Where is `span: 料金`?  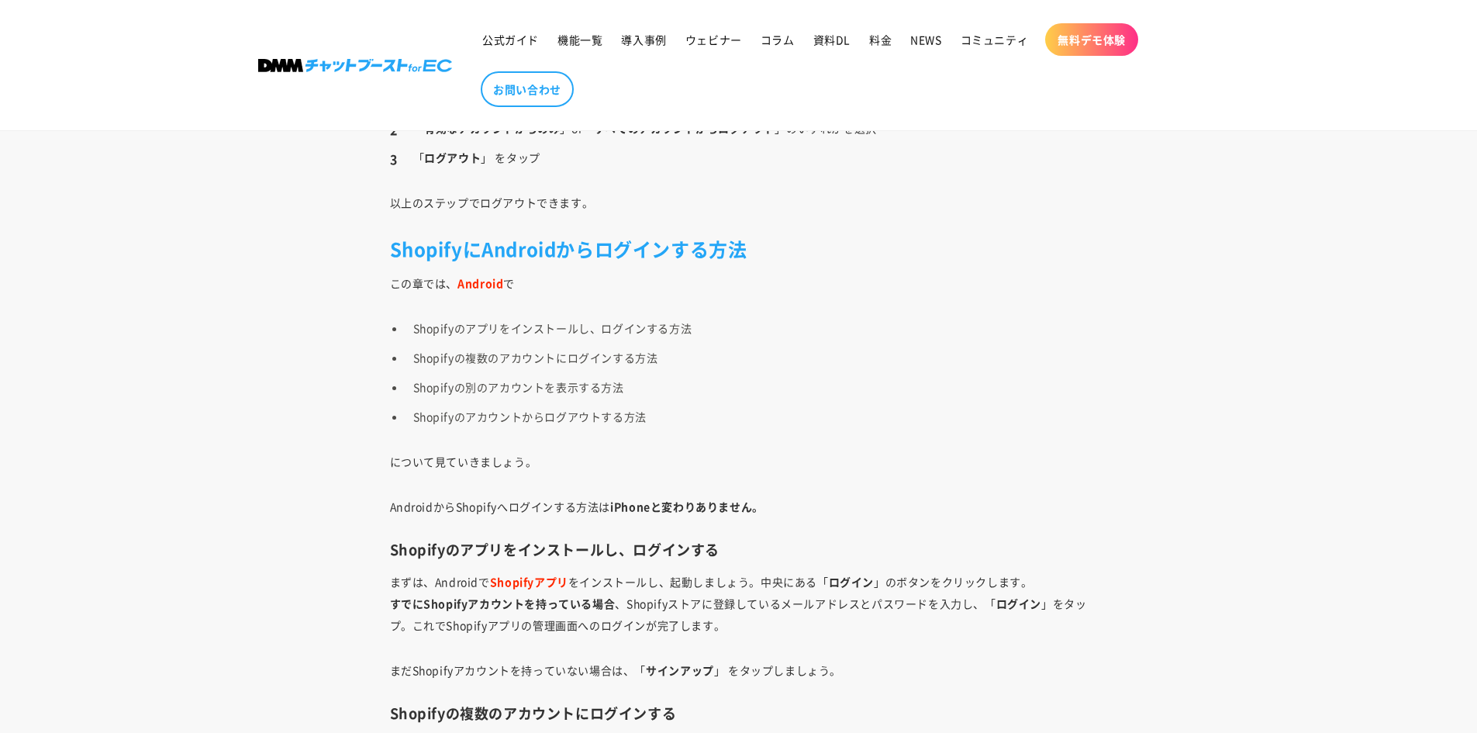 span: 料金 is located at coordinates (880, 40).